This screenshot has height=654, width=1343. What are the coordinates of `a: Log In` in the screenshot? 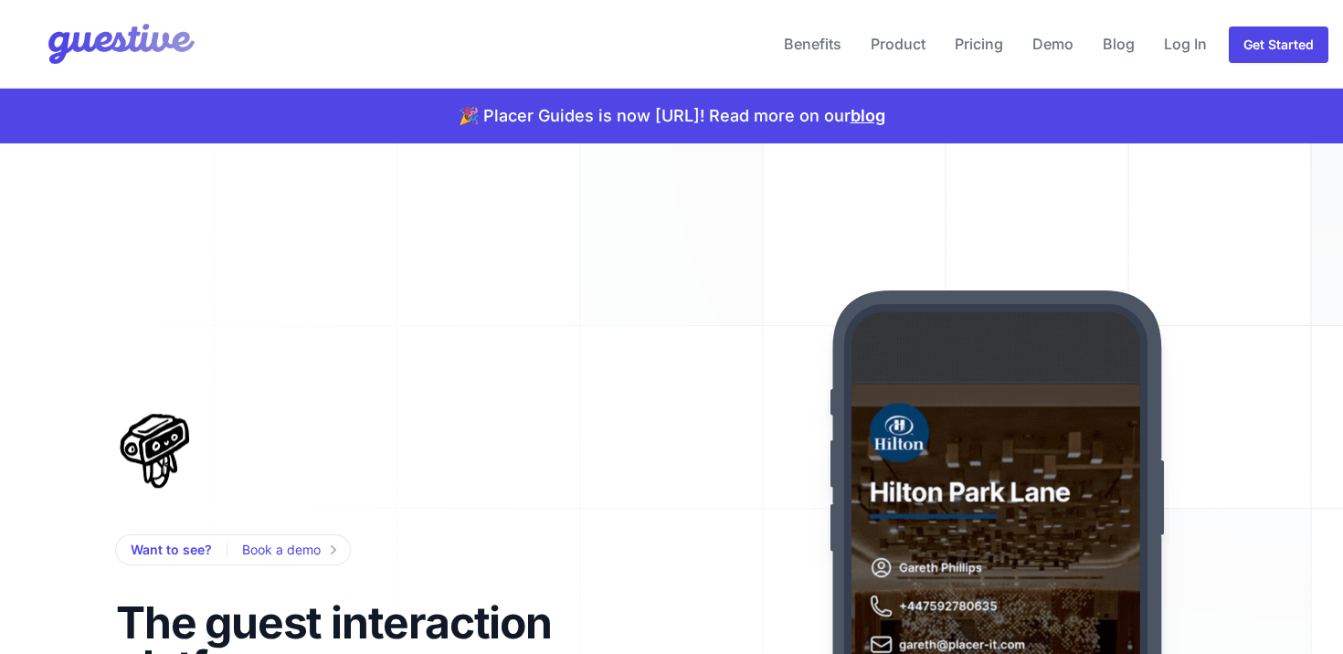 It's located at (1185, 44).